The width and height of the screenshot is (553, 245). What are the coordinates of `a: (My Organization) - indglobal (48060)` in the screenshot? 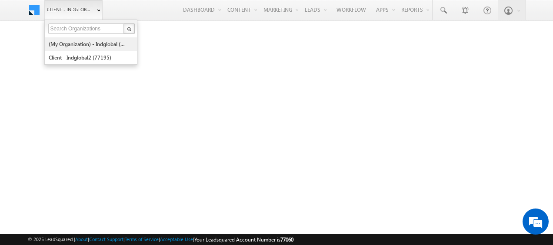 It's located at (88, 44).